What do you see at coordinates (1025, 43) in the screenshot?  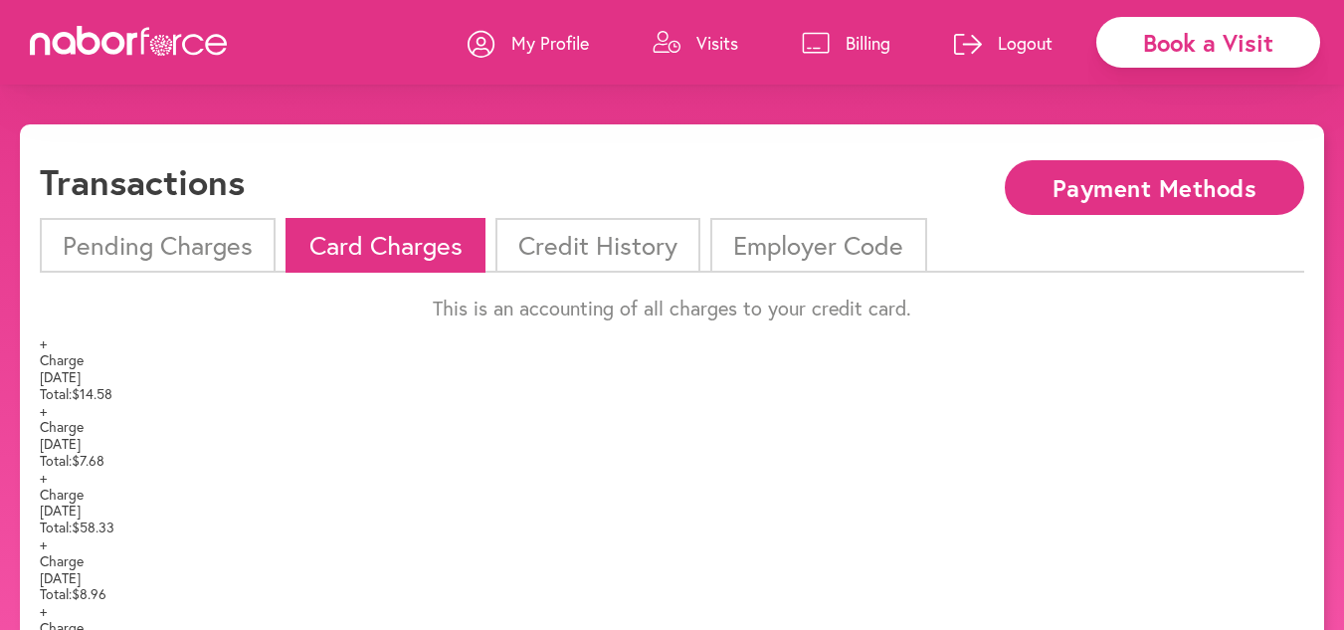 I see `p: Logout` at bounding box center [1025, 43].